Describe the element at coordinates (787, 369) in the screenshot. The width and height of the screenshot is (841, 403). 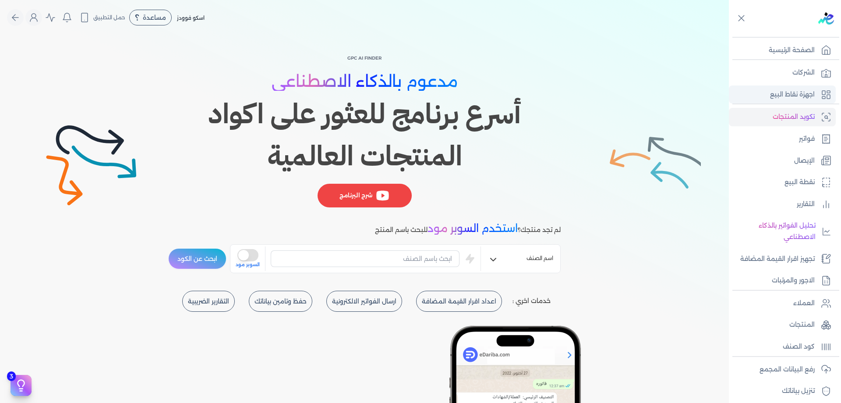
I see `p: رفع البيانات المجمع` at that location.